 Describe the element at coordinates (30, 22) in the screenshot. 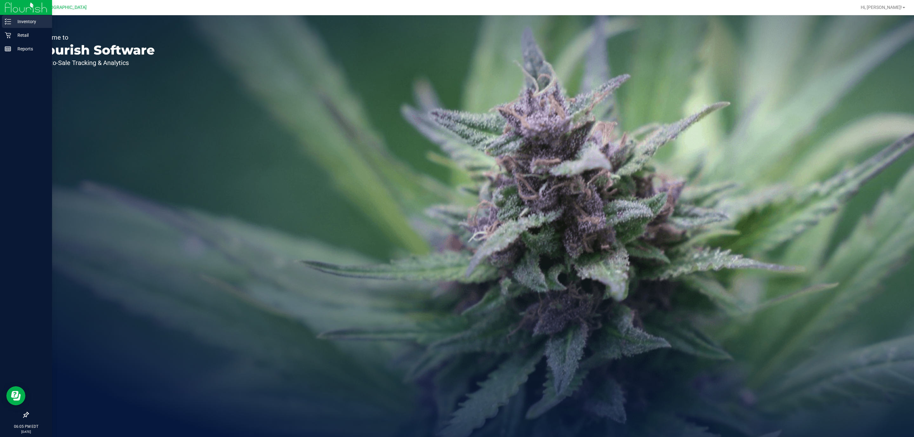

I see `p: Inventory` at that location.